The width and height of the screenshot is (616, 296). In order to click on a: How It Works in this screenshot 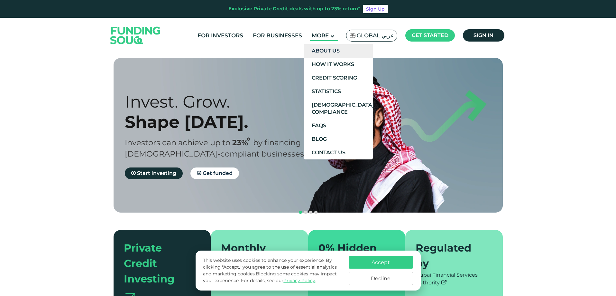, I will do `click(338, 64)`.